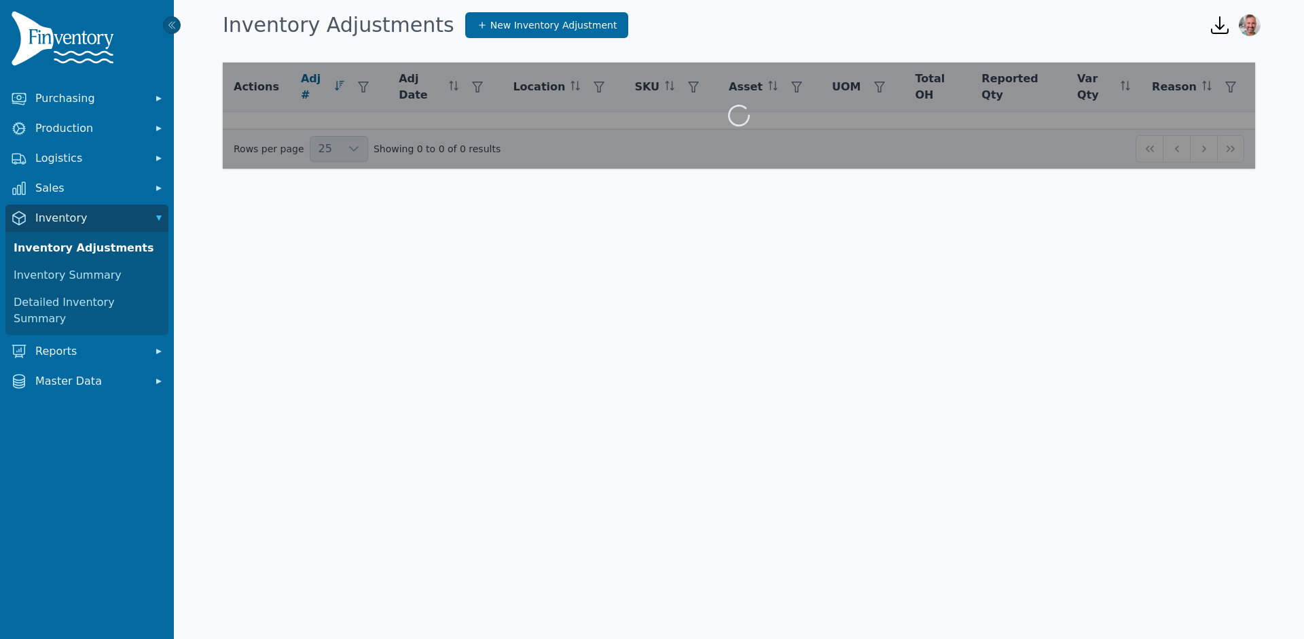 The image size is (1304, 639). Describe the element at coordinates (87, 381) in the screenshot. I see `button: Master Data` at that location.